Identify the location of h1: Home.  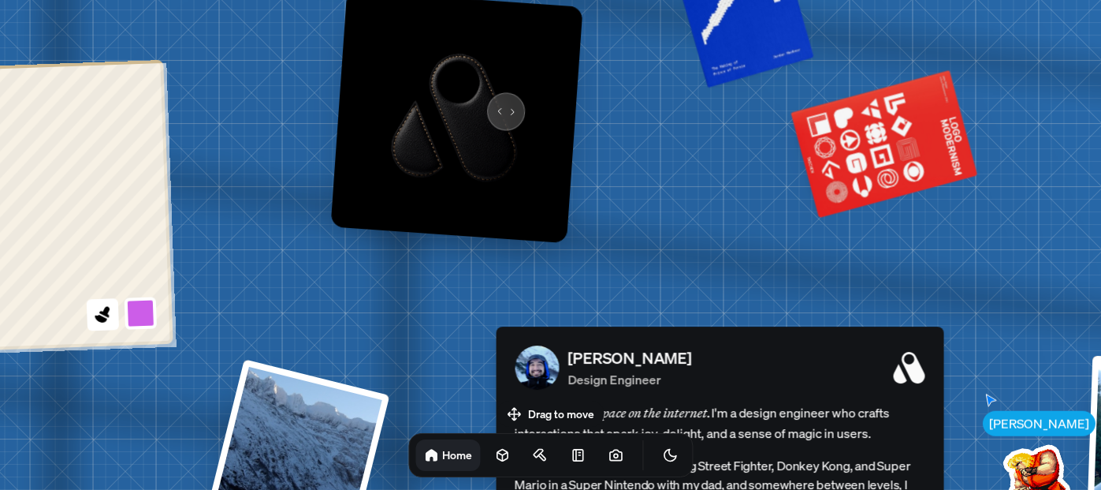
(457, 454).